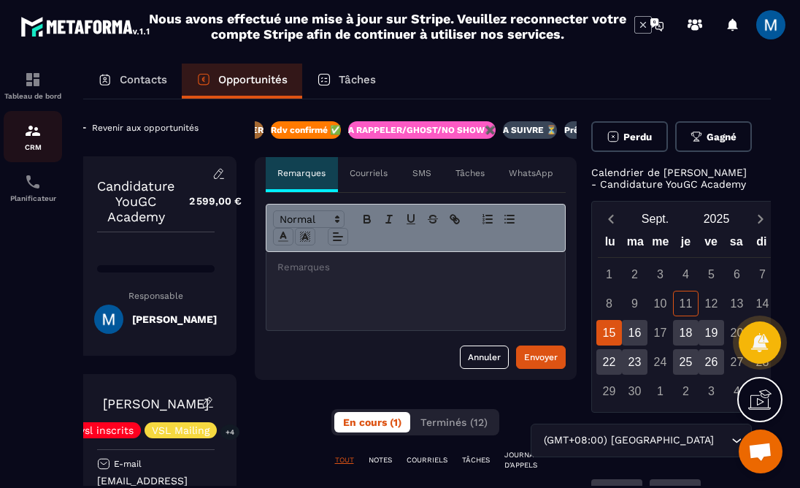 The height and width of the screenshot is (488, 800). What do you see at coordinates (737, 332) in the screenshot?
I see `div: 20` at bounding box center [737, 332].